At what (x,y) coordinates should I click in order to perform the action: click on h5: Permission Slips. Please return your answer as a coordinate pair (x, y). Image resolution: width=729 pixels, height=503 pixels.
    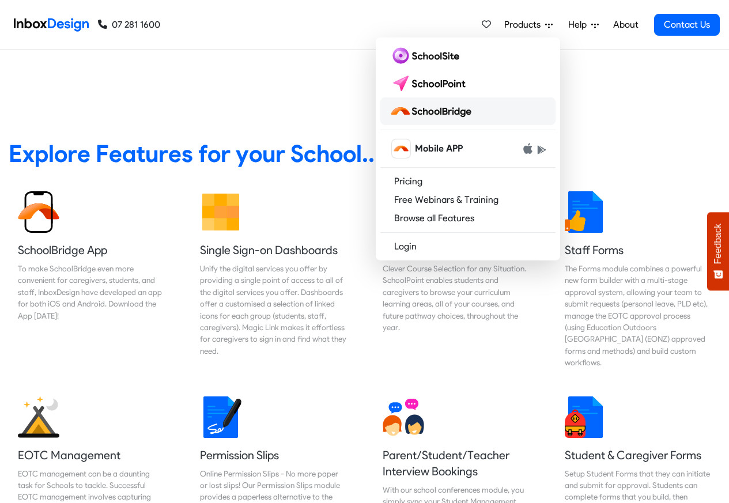
    Looking at the image, I should click on (273, 455).